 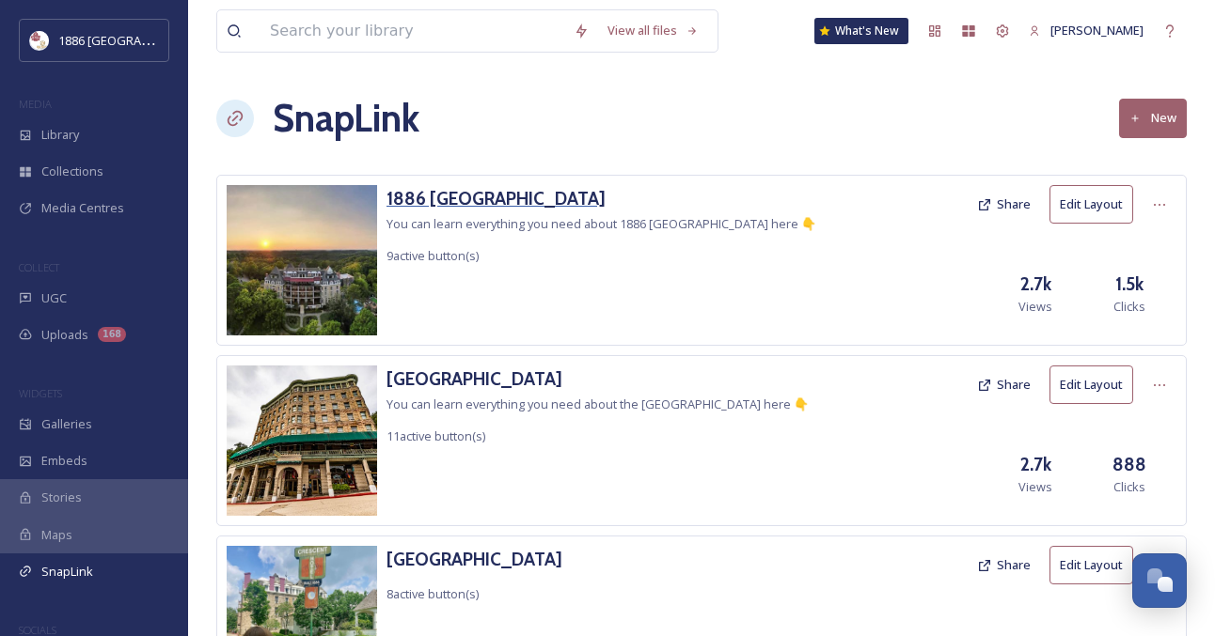 What do you see at coordinates (432, 594) in the screenshot?
I see `span: 8 active button(s)` at bounding box center [432, 594].